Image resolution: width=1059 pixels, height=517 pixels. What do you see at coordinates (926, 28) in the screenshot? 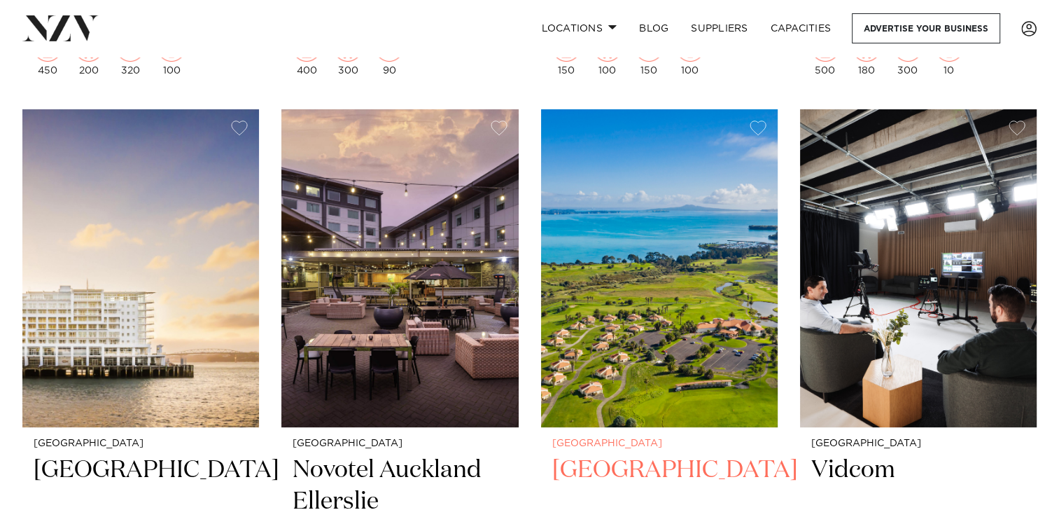
I see `a: Advertise your business` at bounding box center [926, 28].